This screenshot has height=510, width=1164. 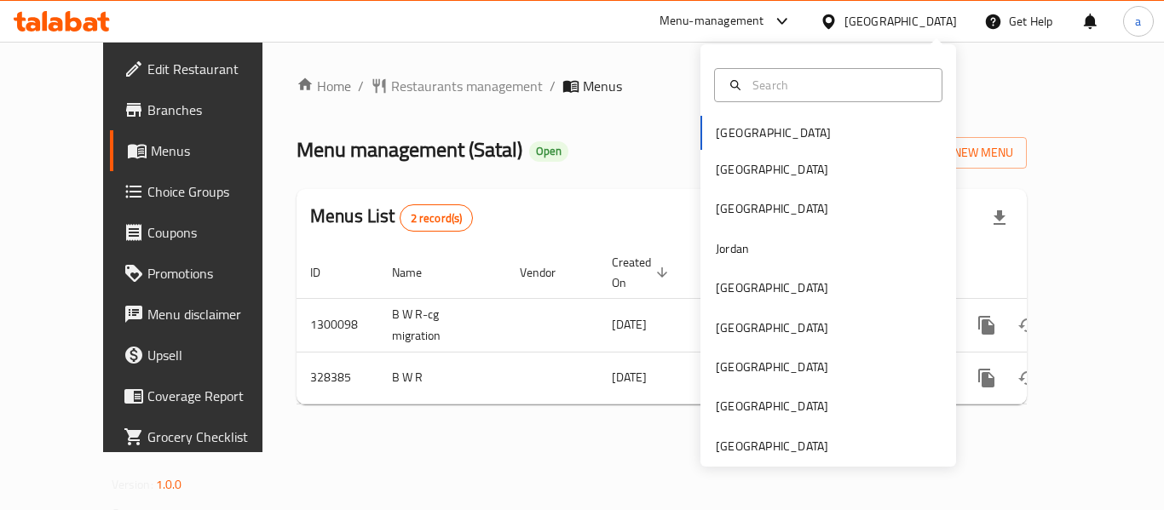 I want to click on div: Total records count, so click(x=436, y=218).